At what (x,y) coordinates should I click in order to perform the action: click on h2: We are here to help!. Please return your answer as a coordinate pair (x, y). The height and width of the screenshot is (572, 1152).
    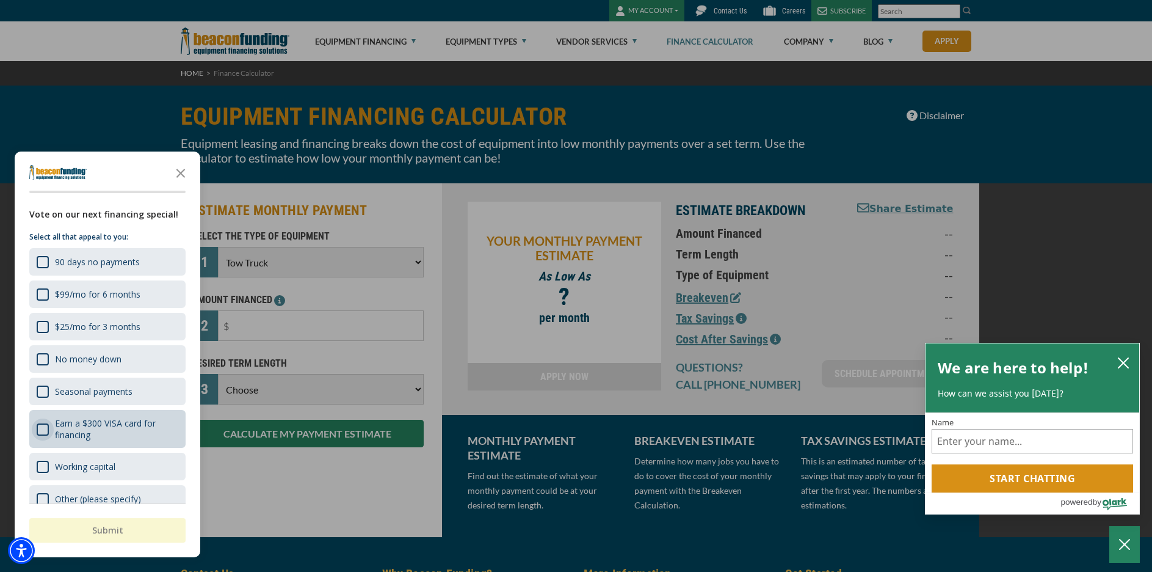
    Looking at the image, I should click on (1013, 368).